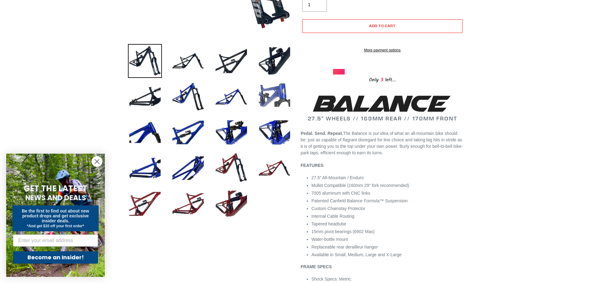 The image size is (592, 283). I want to click on b: FEATURES, so click(312, 165).